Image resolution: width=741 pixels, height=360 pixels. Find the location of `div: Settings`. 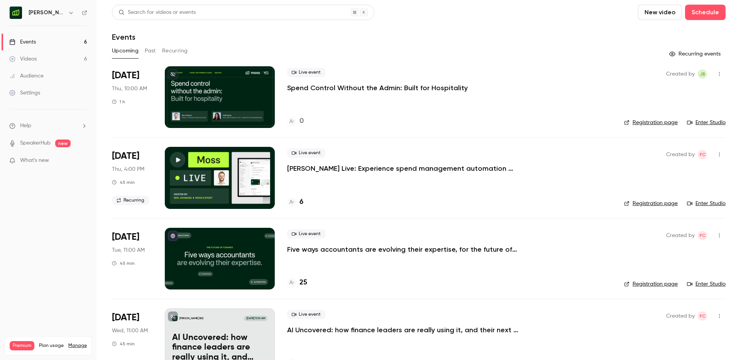

div: Settings is located at coordinates (25, 93).